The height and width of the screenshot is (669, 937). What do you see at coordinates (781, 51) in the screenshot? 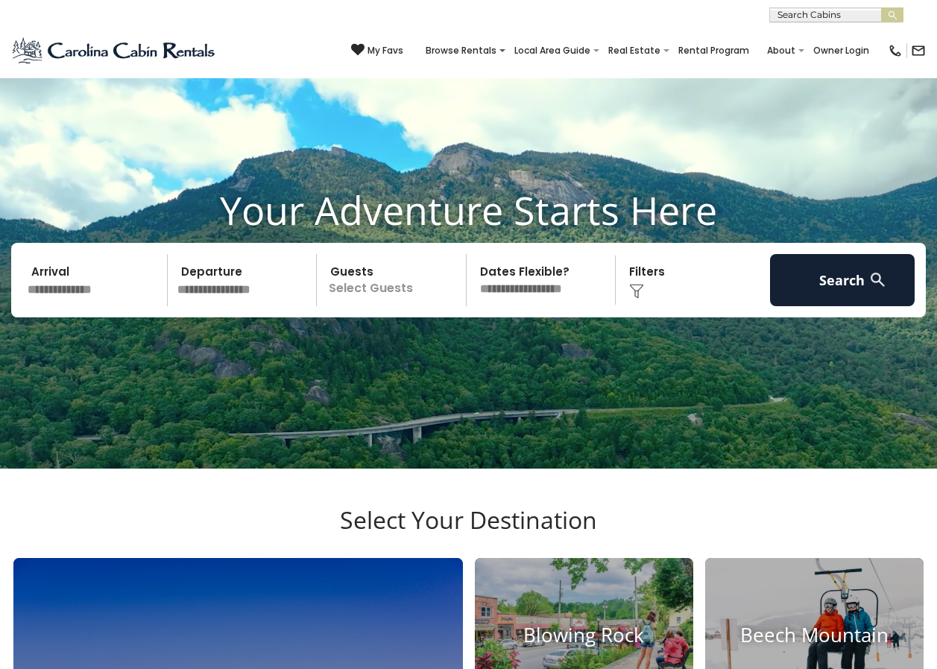
I see `a: About` at bounding box center [781, 51].